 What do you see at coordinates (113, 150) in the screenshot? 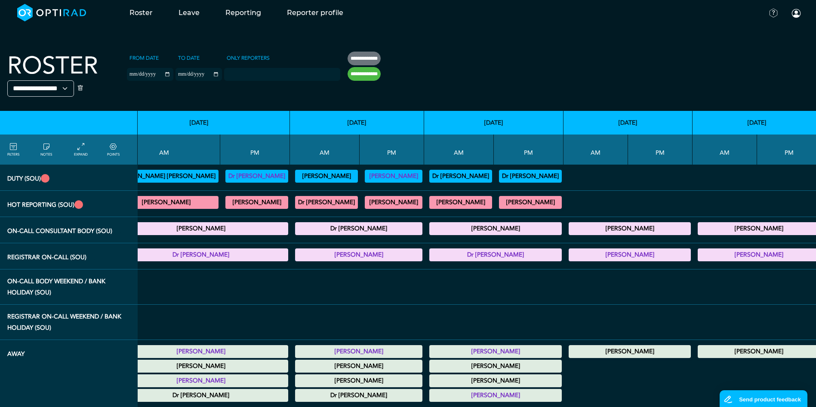
I see `a: collapse/expand expected points` at bounding box center [113, 150].